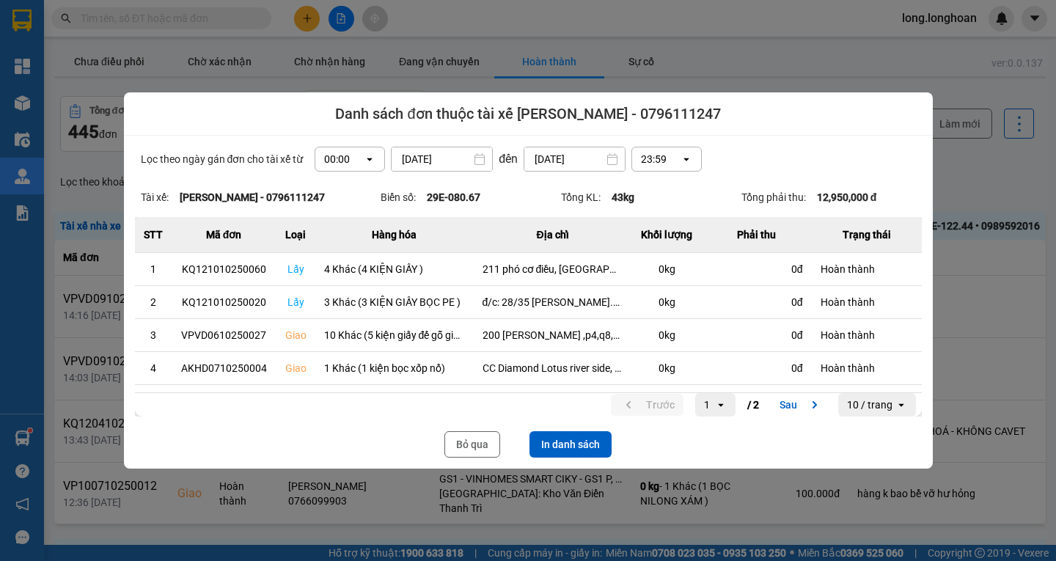 The height and width of the screenshot is (561, 1056). I want to click on div: KQ121010250020, so click(224, 302).